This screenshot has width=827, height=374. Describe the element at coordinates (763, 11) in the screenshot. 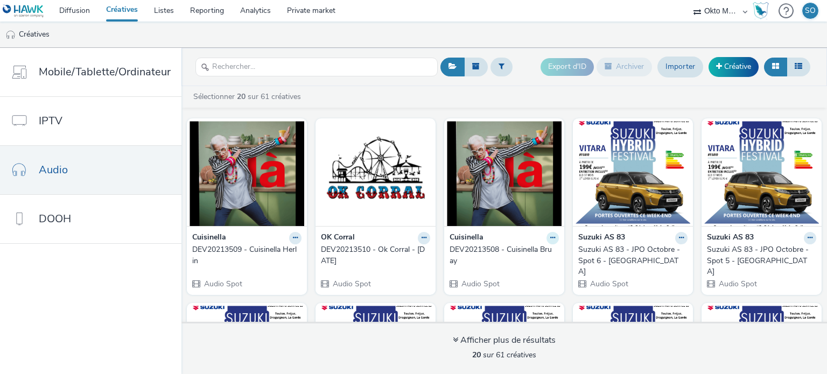

I see `a: Hawk Academy` at that location.